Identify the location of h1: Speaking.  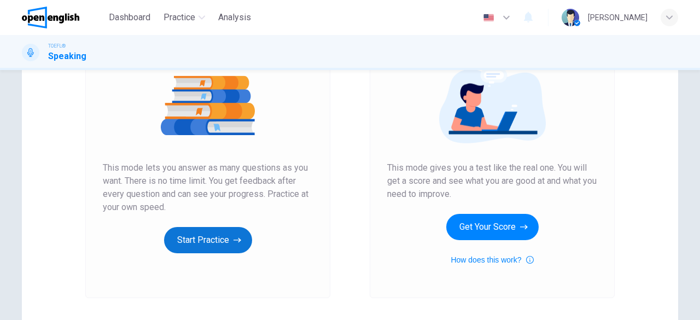
(67, 56).